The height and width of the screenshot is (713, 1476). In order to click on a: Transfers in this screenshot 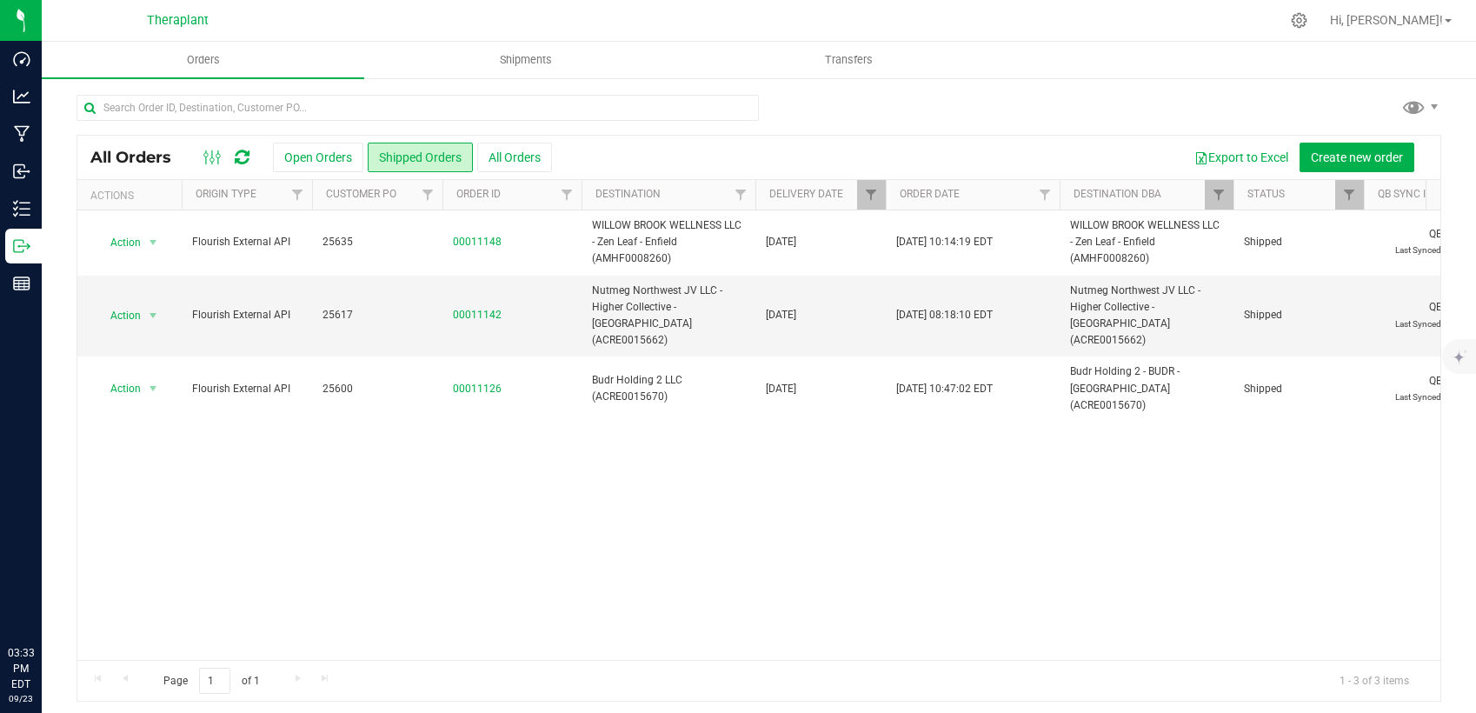, I will do `click(848, 60)`.